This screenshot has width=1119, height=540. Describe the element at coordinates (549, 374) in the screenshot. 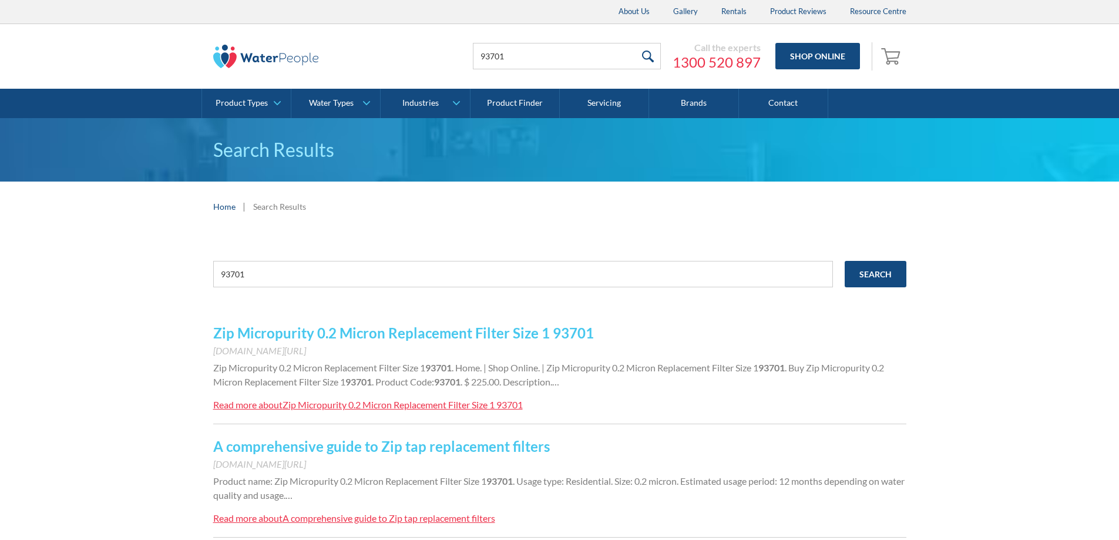

I see `span: . Buy Zip Micropurity 0.2 Micron Replacement Filter Size 1` at that location.